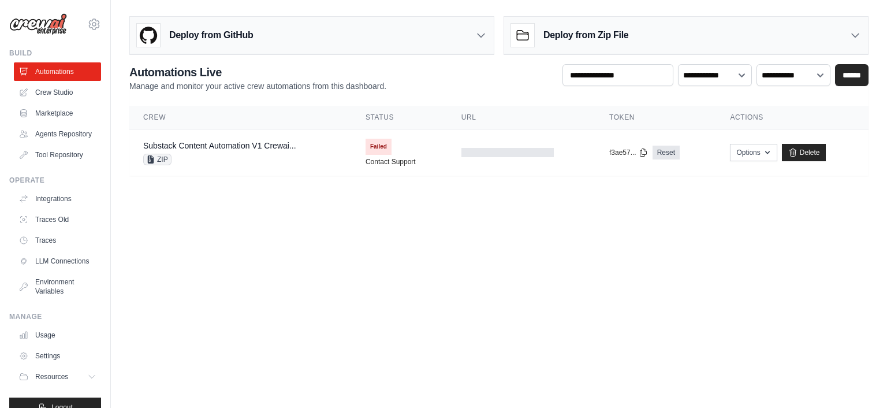 This screenshot has width=887, height=408. What do you see at coordinates (51, 376) in the screenshot?
I see `span: Resources` at bounding box center [51, 376].